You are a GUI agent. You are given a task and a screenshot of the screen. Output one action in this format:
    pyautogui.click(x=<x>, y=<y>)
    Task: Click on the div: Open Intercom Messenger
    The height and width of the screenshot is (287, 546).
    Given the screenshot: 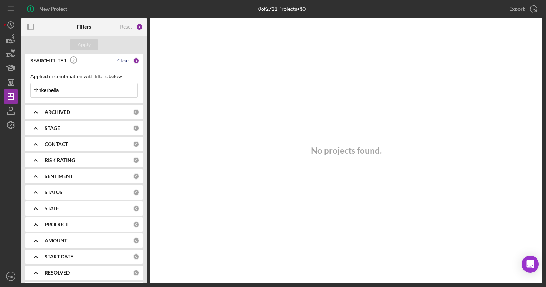 What is the action you would take?
    pyautogui.click(x=530, y=264)
    